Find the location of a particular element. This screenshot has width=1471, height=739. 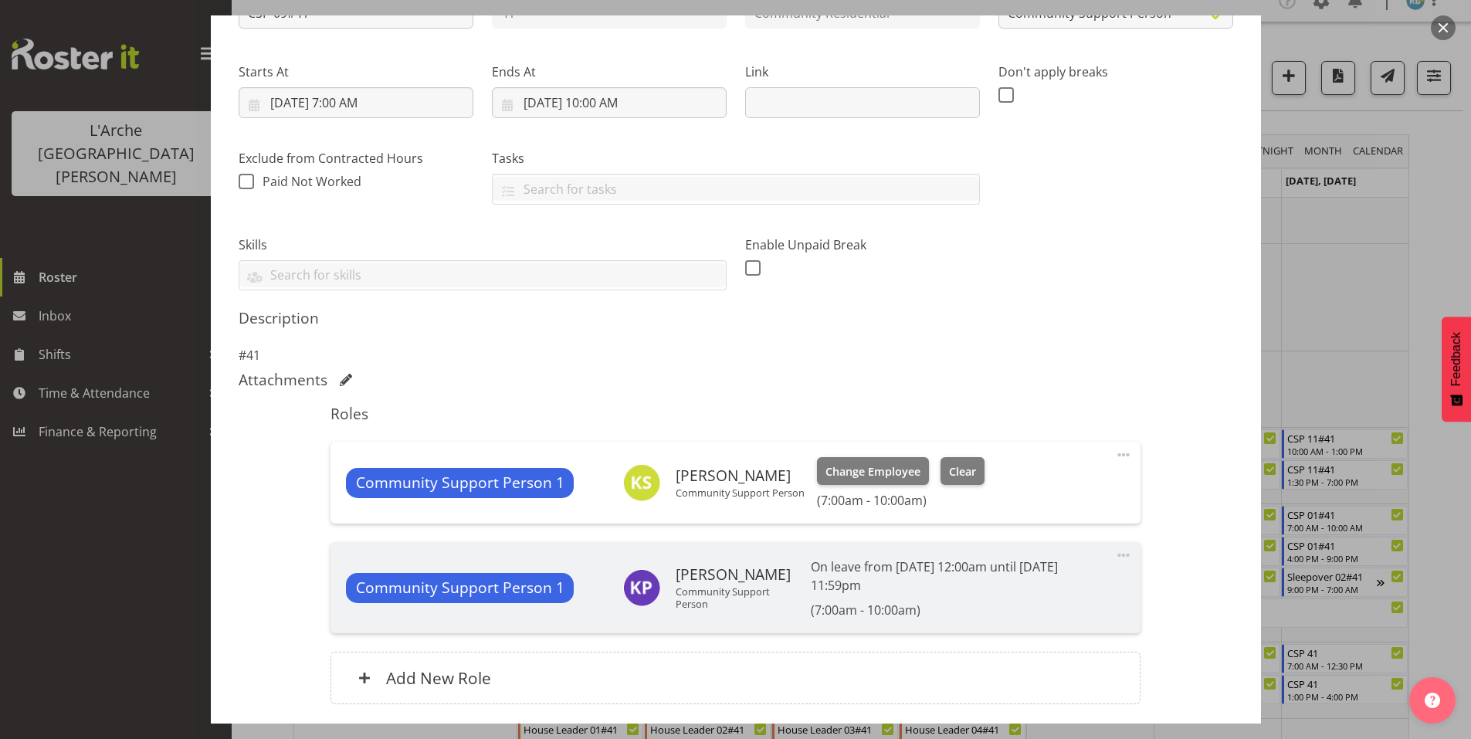

img: help-xxl-2.png is located at coordinates (1433, 700).